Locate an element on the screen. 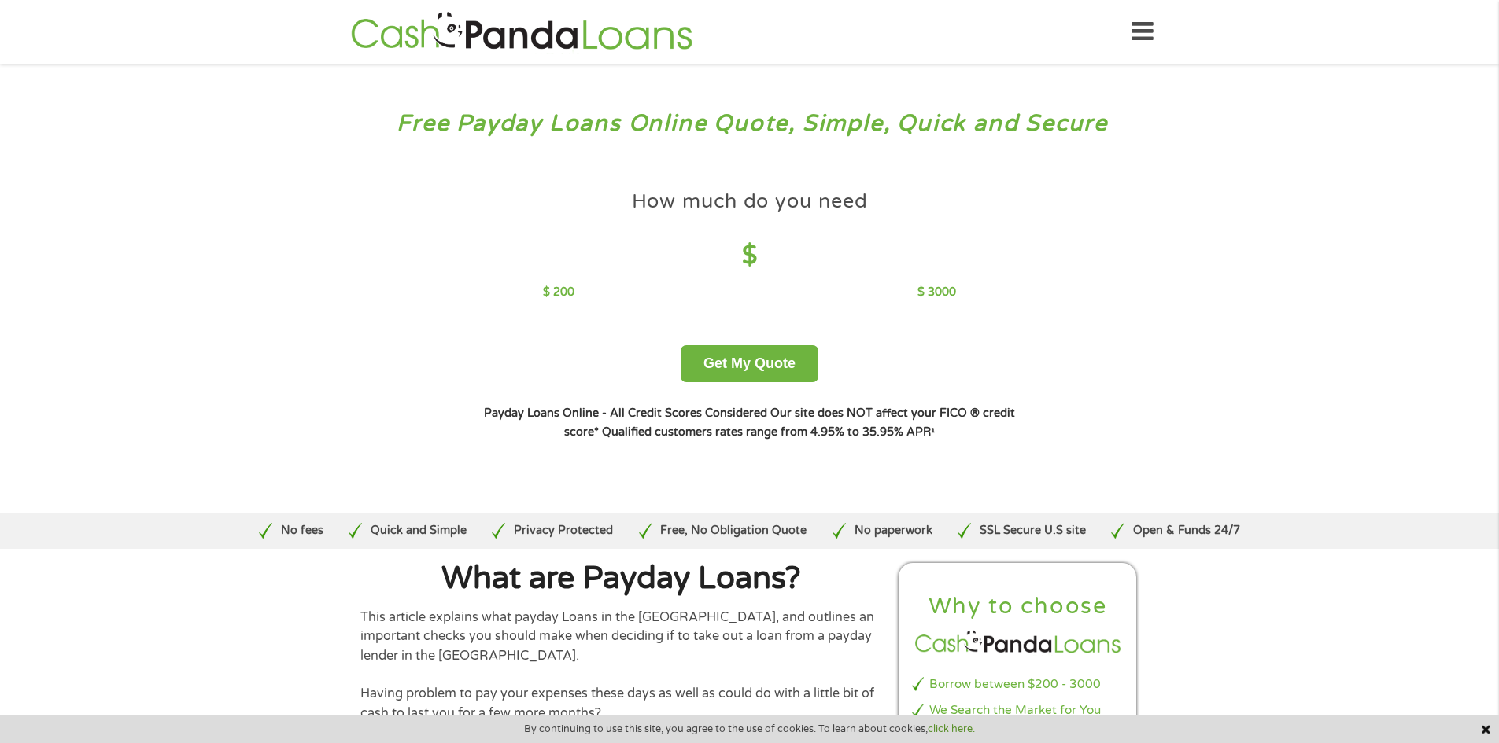 The image size is (1499, 743). p: Quick and Simple is located at coordinates (418, 531).